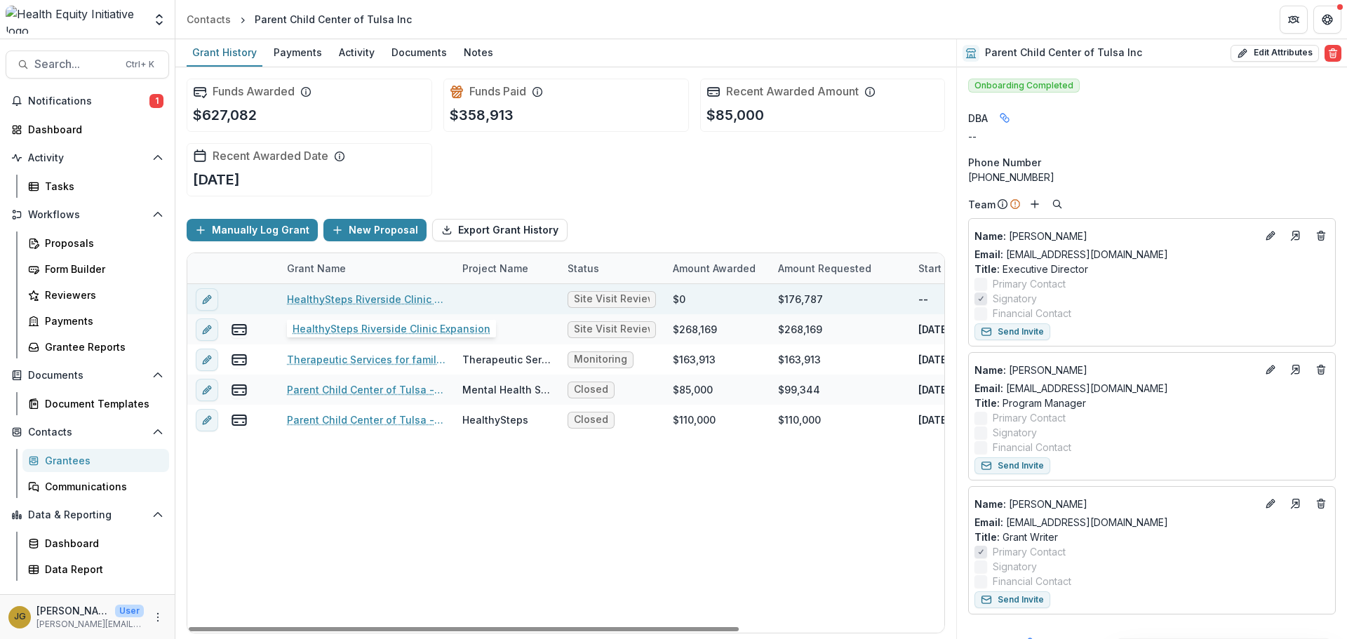  Describe the element at coordinates (792, 91) in the screenshot. I see `h2: Recent Awarded Amount` at that location.